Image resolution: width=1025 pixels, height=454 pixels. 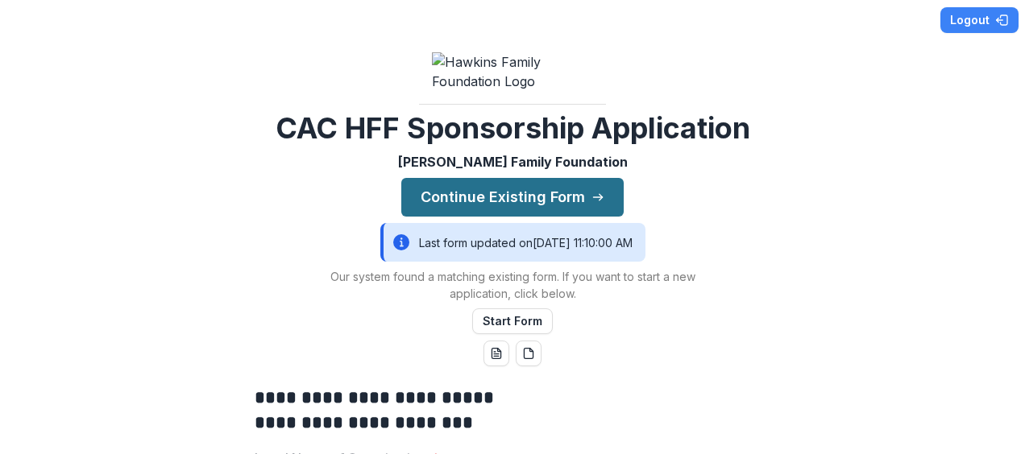 What do you see at coordinates (528, 354) in the screenshot?
I see `button: pdf-download` at bounding box center [528, 354].